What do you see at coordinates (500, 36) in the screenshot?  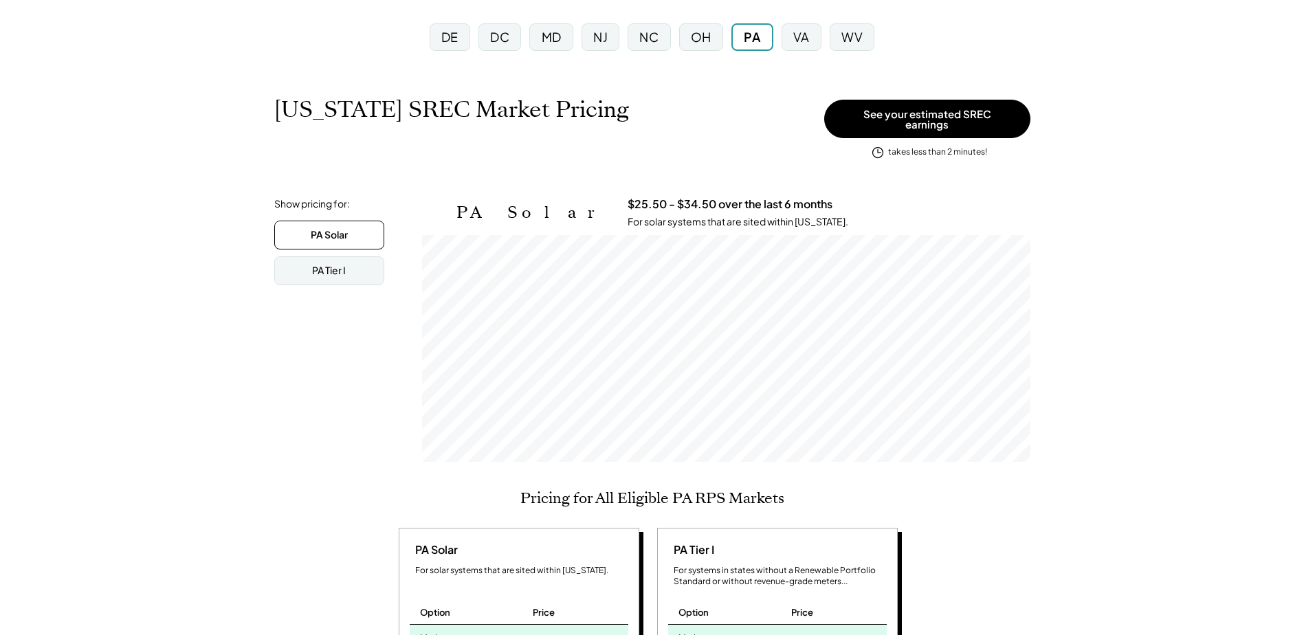 I see `div: DC` at bounding box center [500, 36].